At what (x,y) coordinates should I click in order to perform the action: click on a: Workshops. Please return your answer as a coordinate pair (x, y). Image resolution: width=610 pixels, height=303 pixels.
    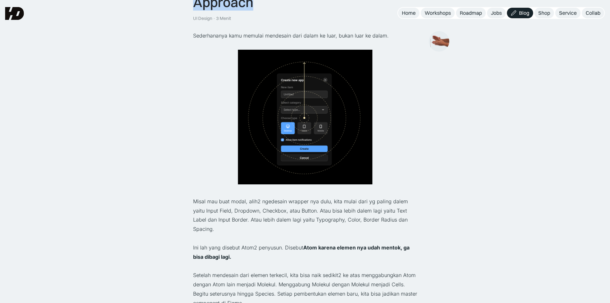
    Looking at the image, I should click on (438, 13).